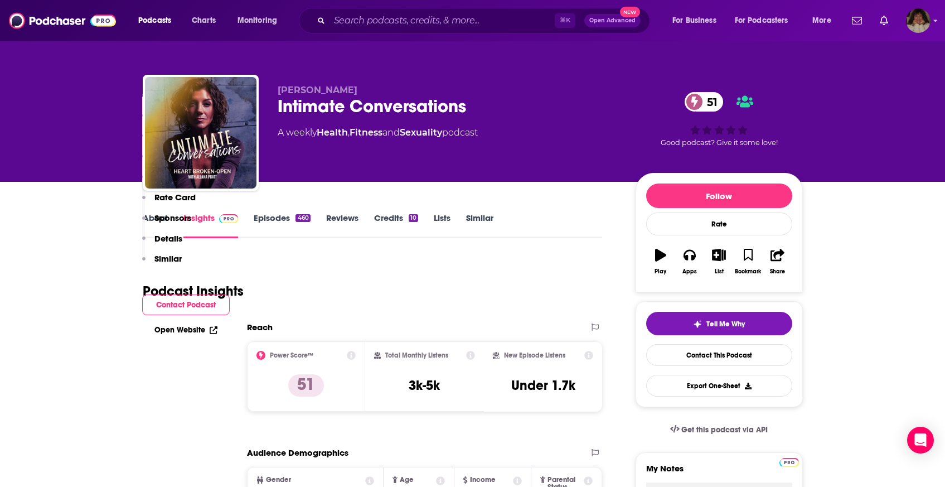 This screenshot has width=945, height=487. I want to click on h2: New Episode Listens, so click(535, 355).